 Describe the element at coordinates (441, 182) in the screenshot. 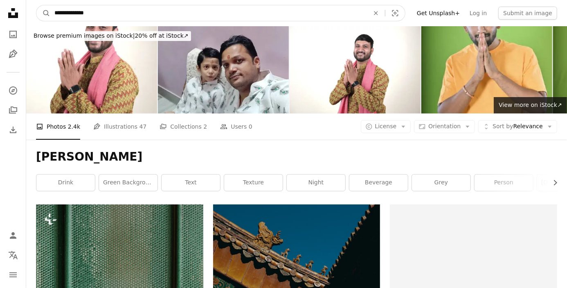

I see `a: grey` at that location.